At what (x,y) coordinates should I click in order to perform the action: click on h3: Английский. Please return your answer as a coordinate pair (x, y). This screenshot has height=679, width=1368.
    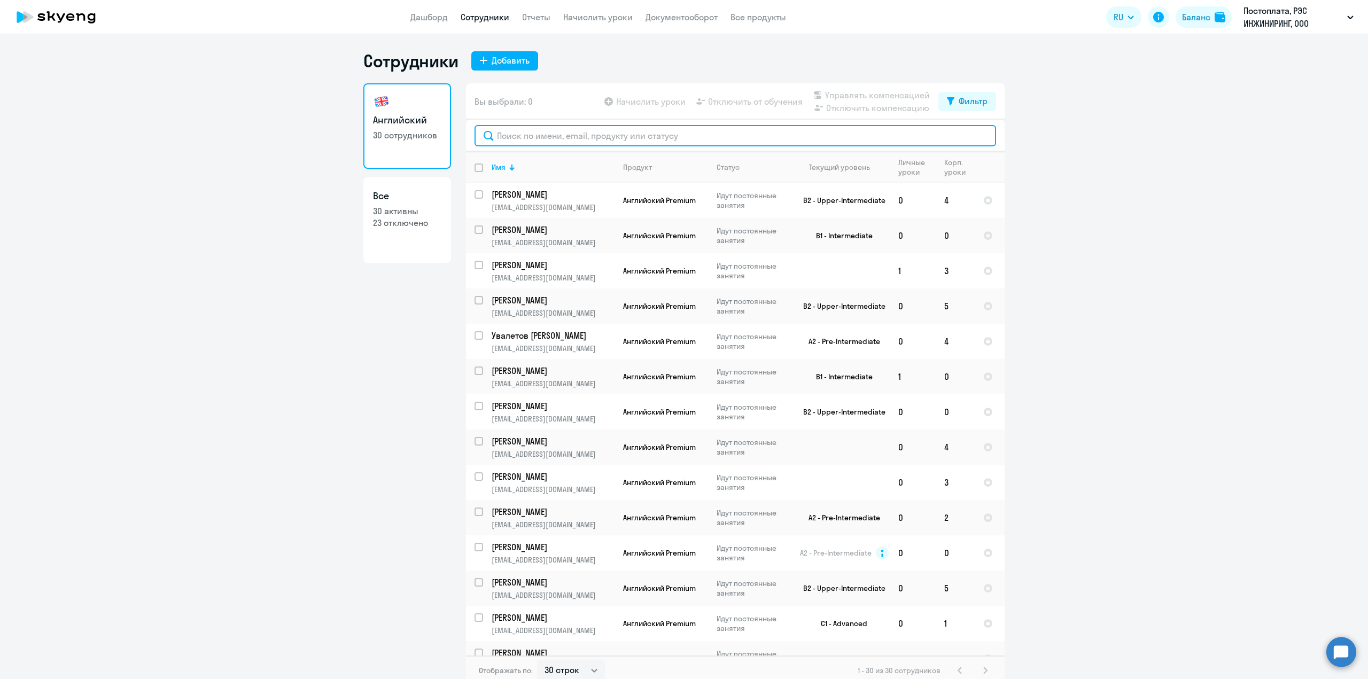
    Looking at the image, I should click on (407, 120).